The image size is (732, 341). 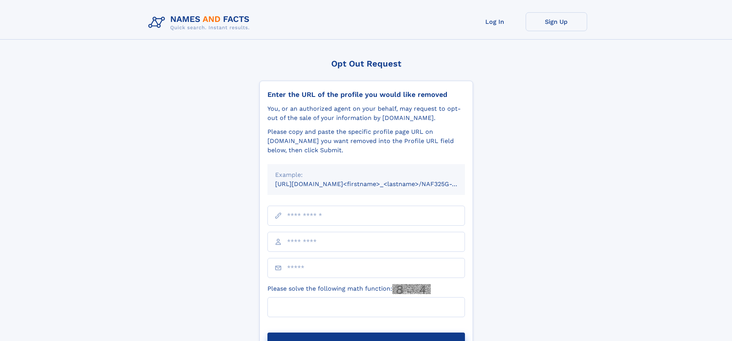 What do you see at coordinates (201, 23) in the screenshot?
I see `img: Logo Names and Facts` at bounding box center [201, 23].